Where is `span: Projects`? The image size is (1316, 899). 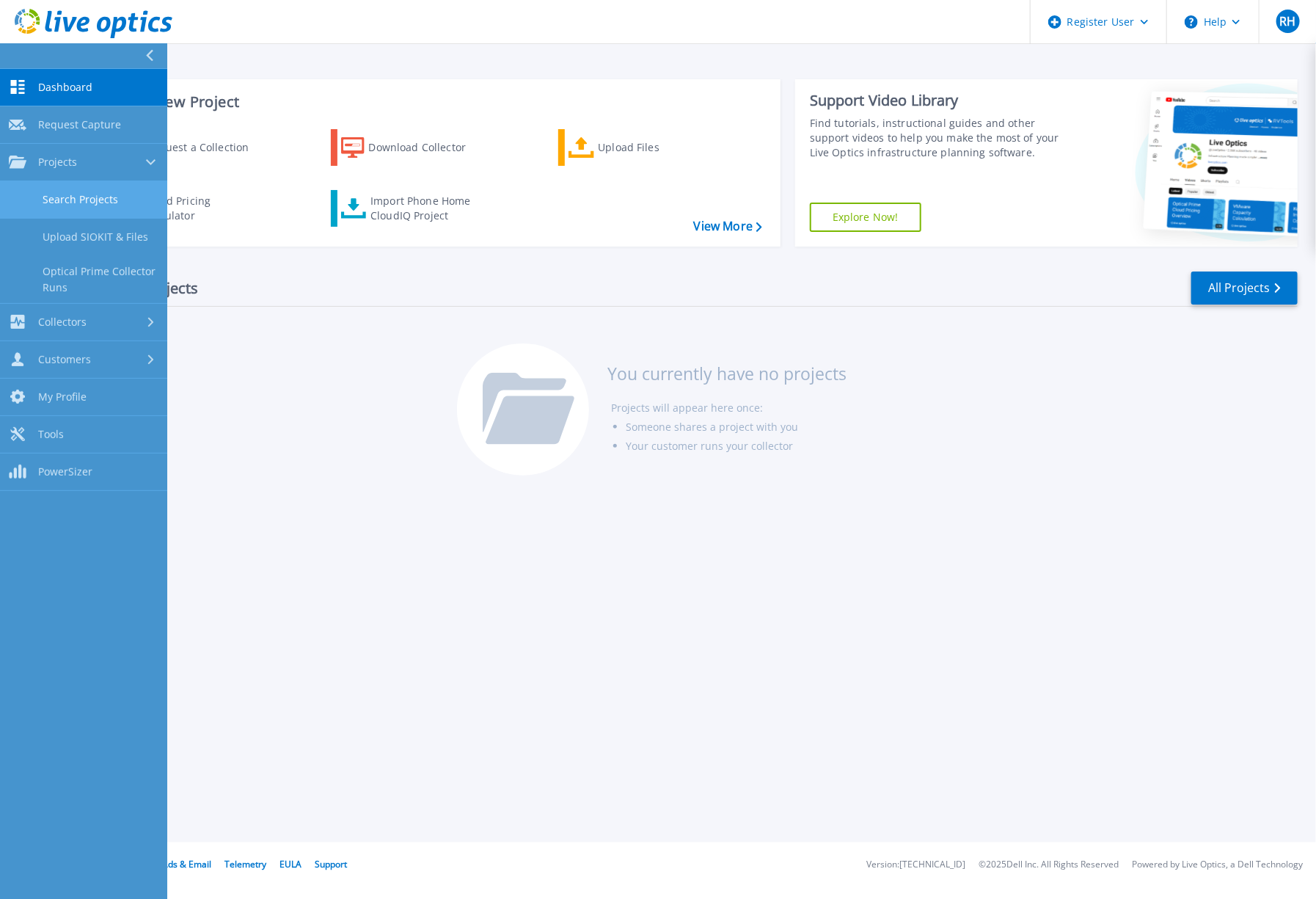 span: Projects is located at coordinates (57, 162).